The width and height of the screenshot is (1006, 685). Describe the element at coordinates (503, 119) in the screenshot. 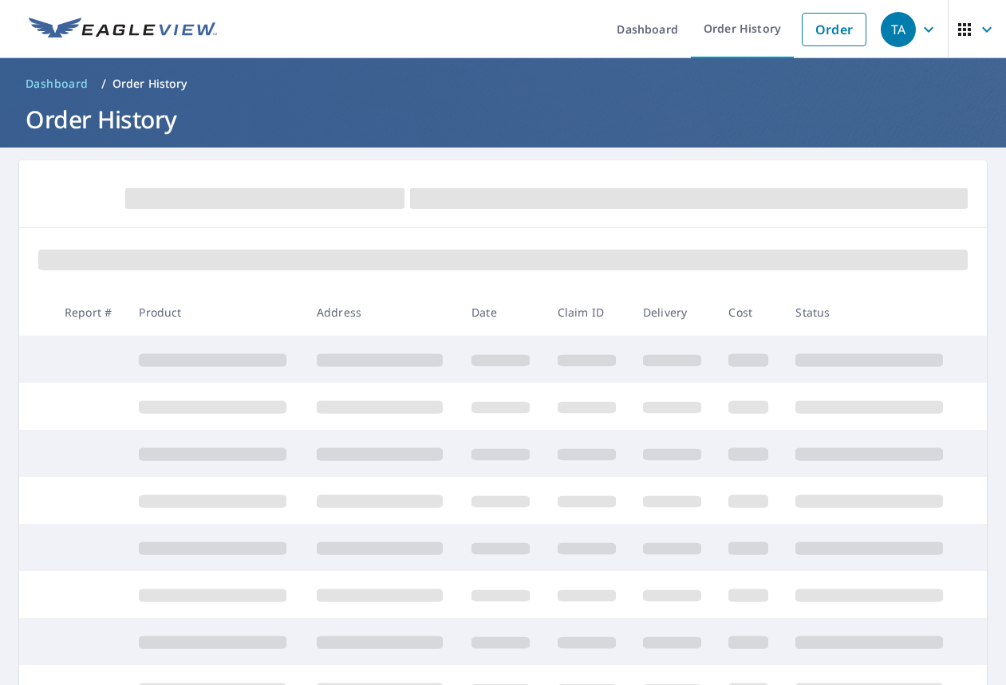

I see `h1: Order History` at that location.